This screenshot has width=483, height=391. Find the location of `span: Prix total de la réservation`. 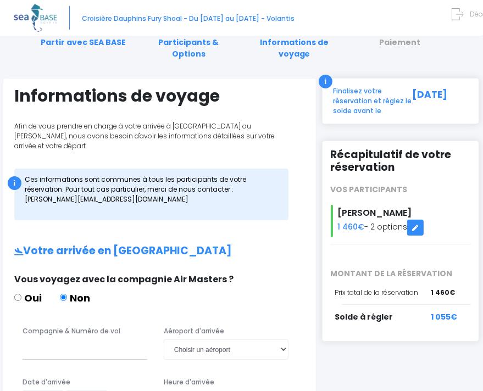

span: Prix total de la réservation is located at coordinates (377, 292).